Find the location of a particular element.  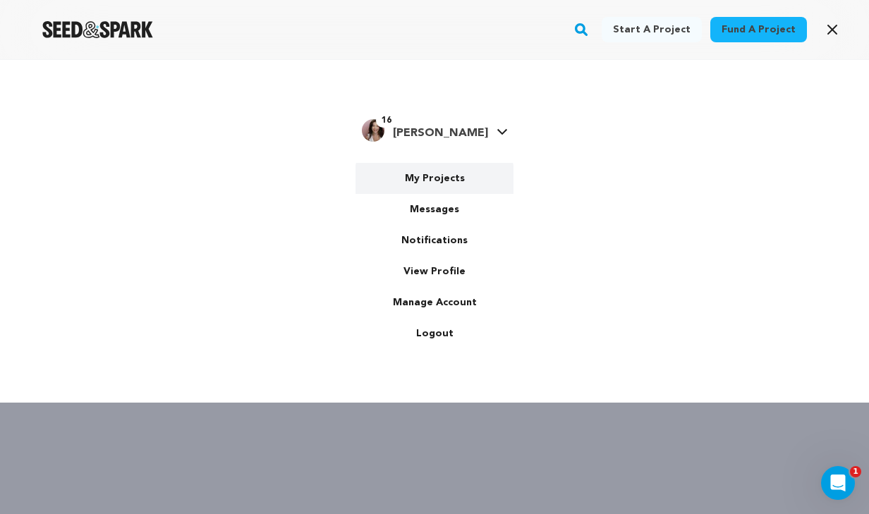

a: View Profile is located at coordinates (434, 272).